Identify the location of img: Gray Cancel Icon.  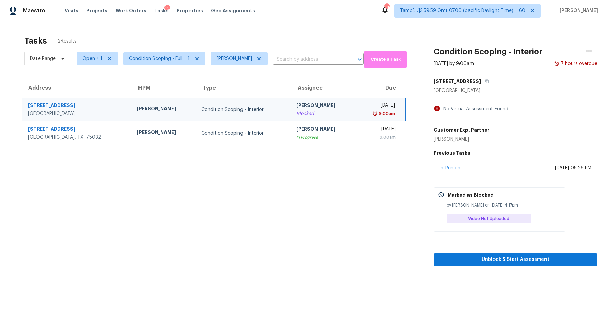
(441, 195).